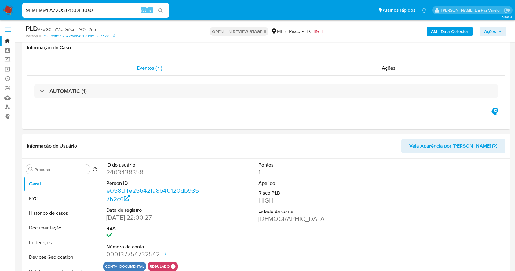 This screenshot has height=271, width=515. What do you see at coordinates (125, 266) in the screenshot?
I see `button: conta_documental` at bounding box center [125, 266].